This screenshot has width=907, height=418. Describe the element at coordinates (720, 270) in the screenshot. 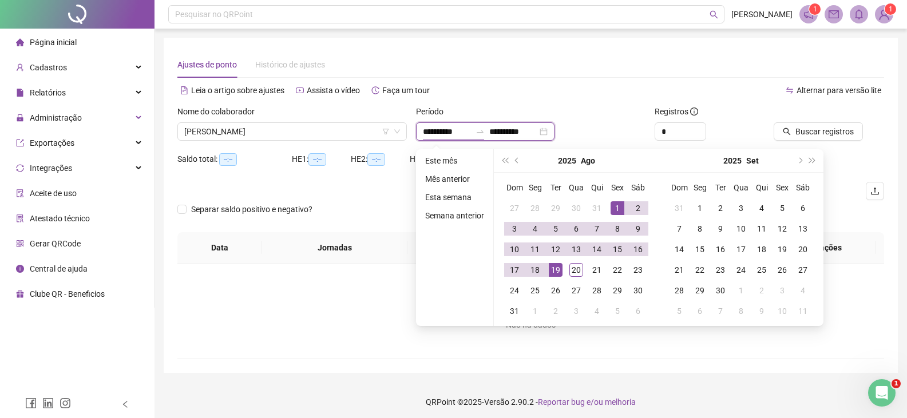

I see `div: 23` at that location.